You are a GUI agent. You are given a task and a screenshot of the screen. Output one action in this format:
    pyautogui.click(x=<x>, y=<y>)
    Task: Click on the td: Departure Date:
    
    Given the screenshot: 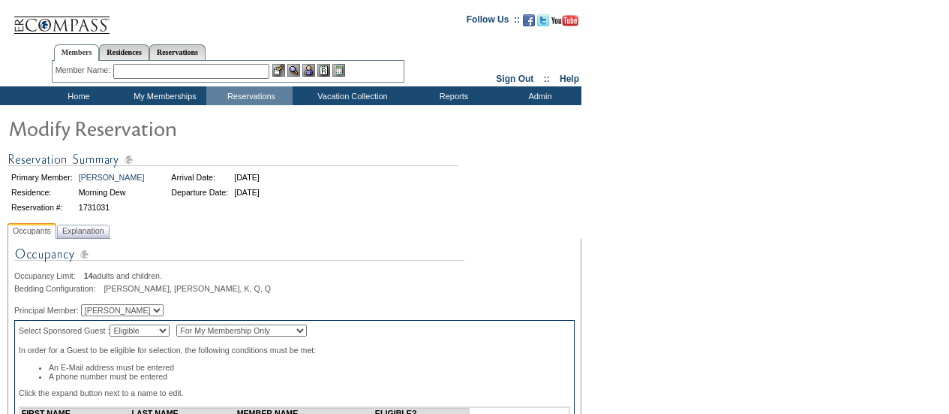 What is the action you would take?
    pyautogui.click(x=200, y=192)
    